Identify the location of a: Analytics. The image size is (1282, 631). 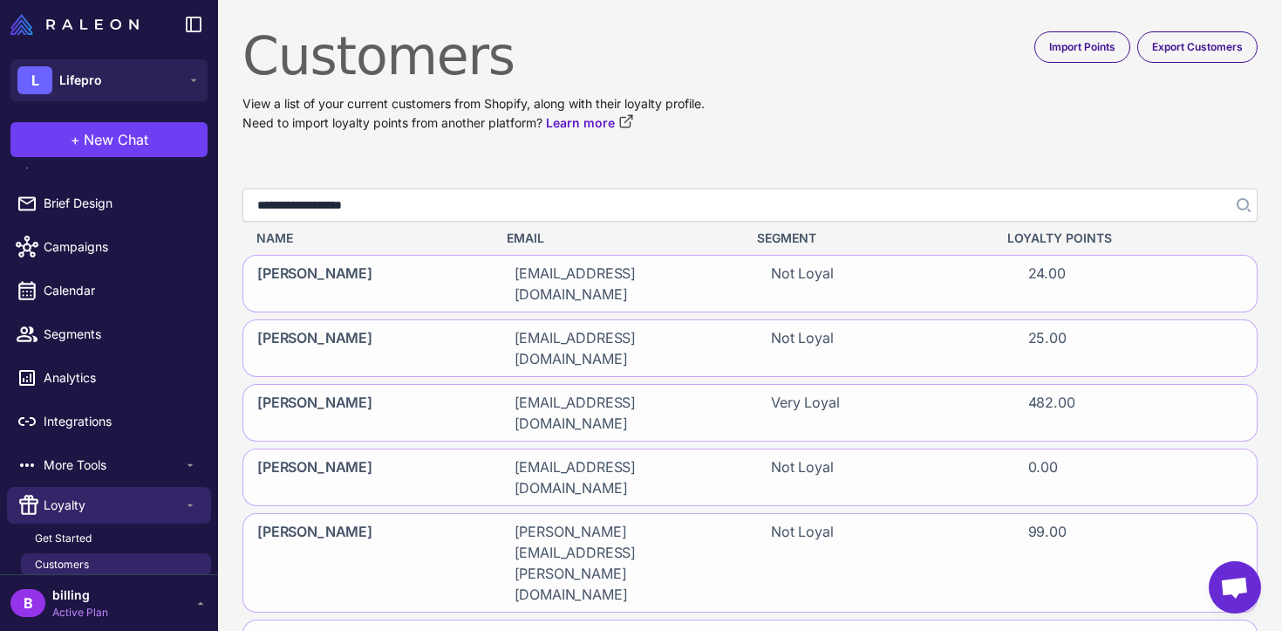
(109, 378).